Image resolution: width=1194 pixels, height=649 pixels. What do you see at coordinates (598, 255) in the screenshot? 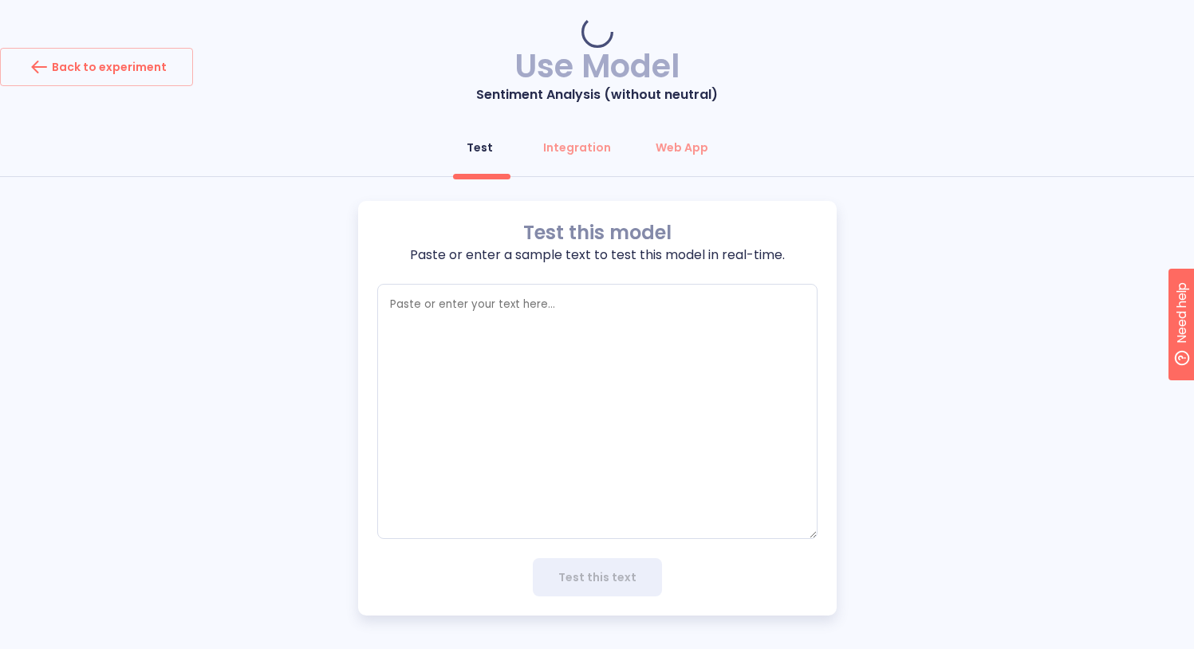
I see `p: Paste or enter a sample text to test this model in real-time.` at bounding box center [598, 255].